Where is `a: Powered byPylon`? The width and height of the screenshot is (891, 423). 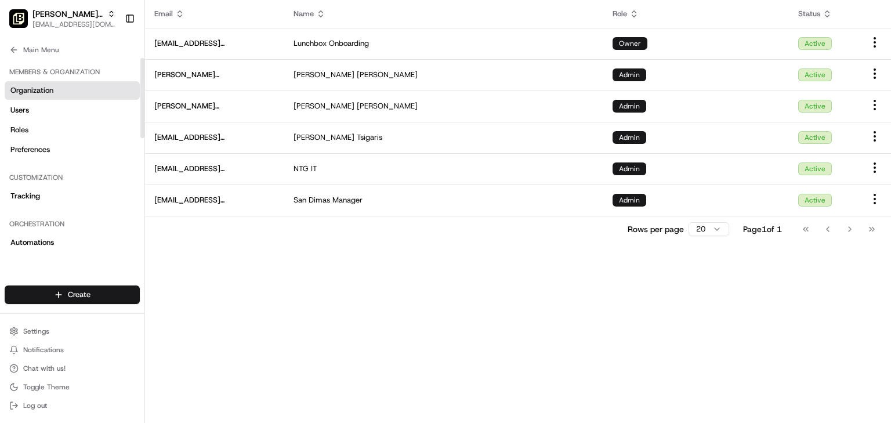 a: Powered byPylon is located at coordinates (111, 291).